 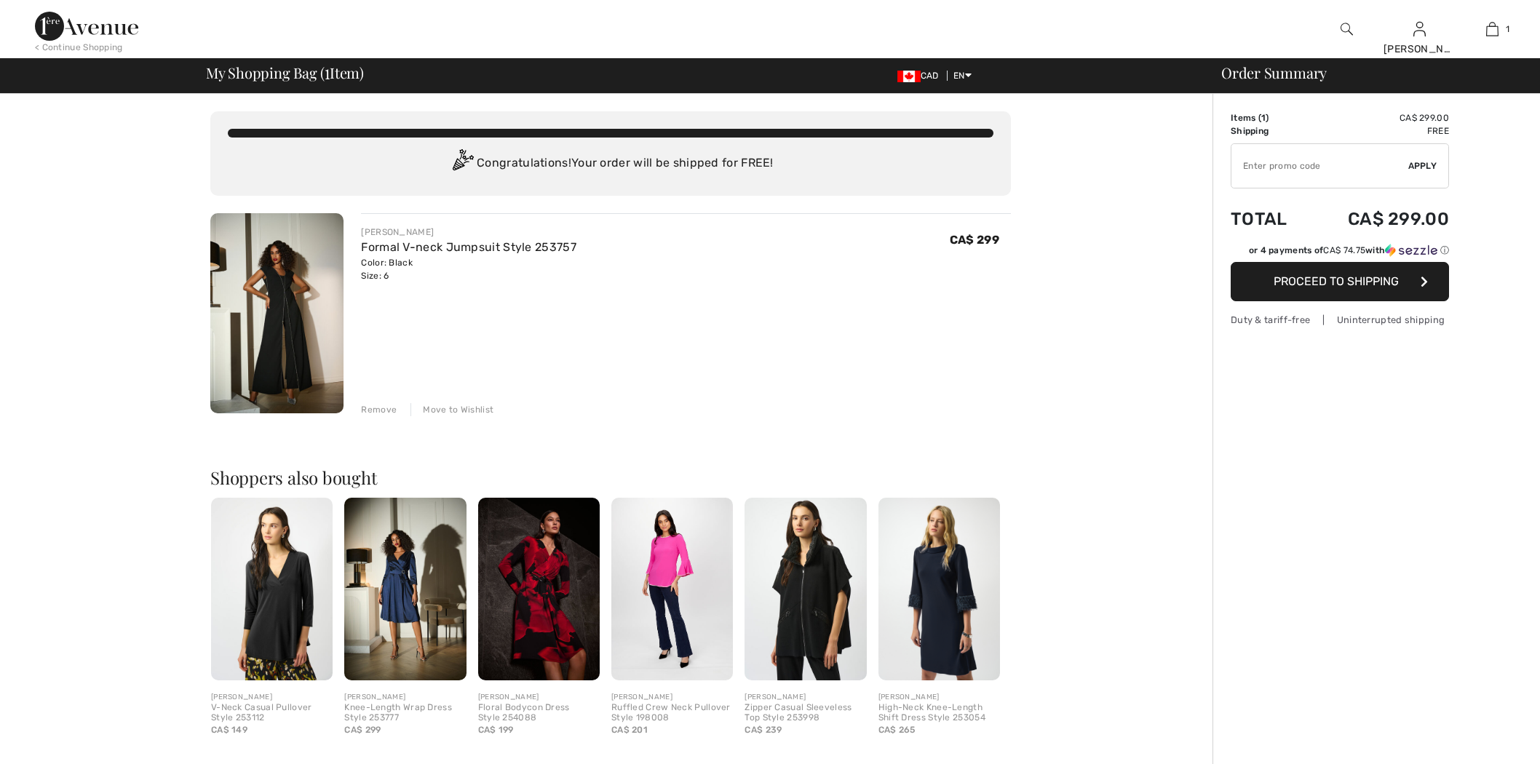 I want to click on span: CA$ 265, so click(x=897, y=730).